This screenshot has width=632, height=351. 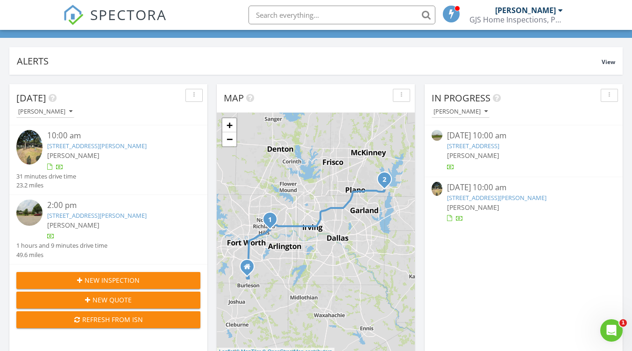 What do you see at coordinates (250, 269) in the screenshot?
I see `div: 12152 Nuffield Ct, Crowley TX 76036` at bounding box center [250, 269].